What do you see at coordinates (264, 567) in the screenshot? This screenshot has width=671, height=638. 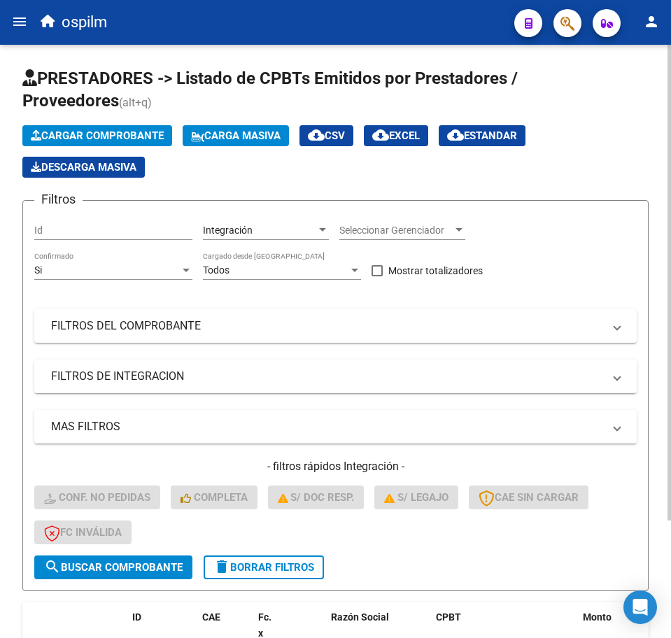 I see `span: Borrar Filtros` at bounding box center [264, 567].